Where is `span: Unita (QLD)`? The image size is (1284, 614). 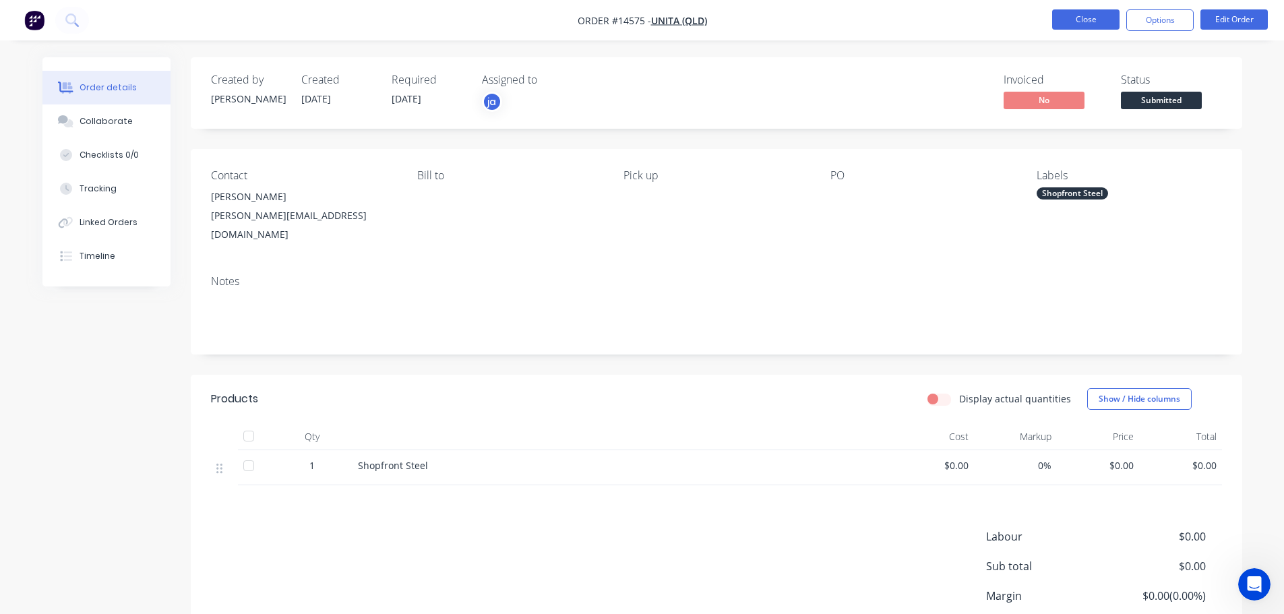 span: Unita (QLD) is located at coordinates (679, 20).